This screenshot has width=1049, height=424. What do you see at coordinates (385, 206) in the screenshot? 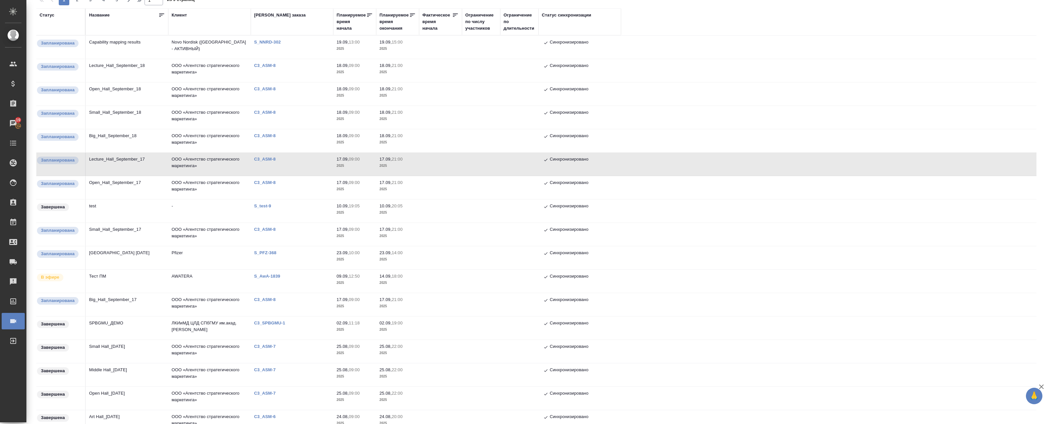
I see `p: 10.09,` at bounding box center [385, 206].